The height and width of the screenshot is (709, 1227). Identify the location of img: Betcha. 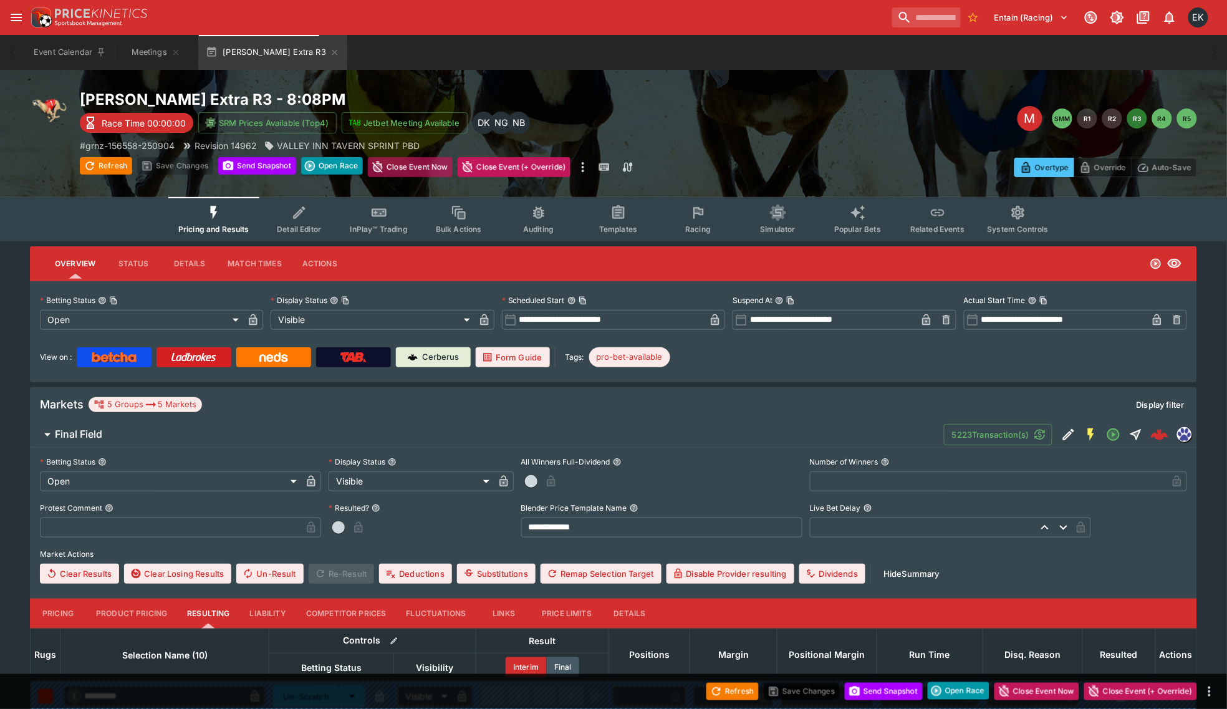
(114, 357).